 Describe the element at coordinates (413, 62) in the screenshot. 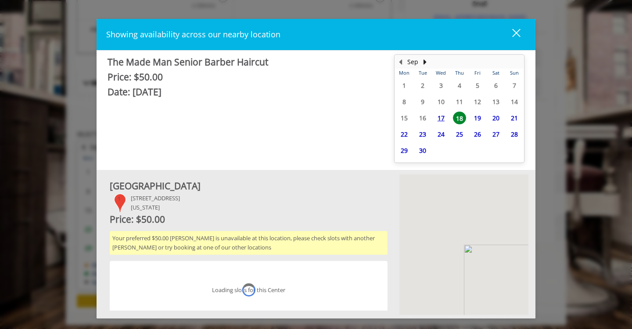

I see `button: Sep` at that location.